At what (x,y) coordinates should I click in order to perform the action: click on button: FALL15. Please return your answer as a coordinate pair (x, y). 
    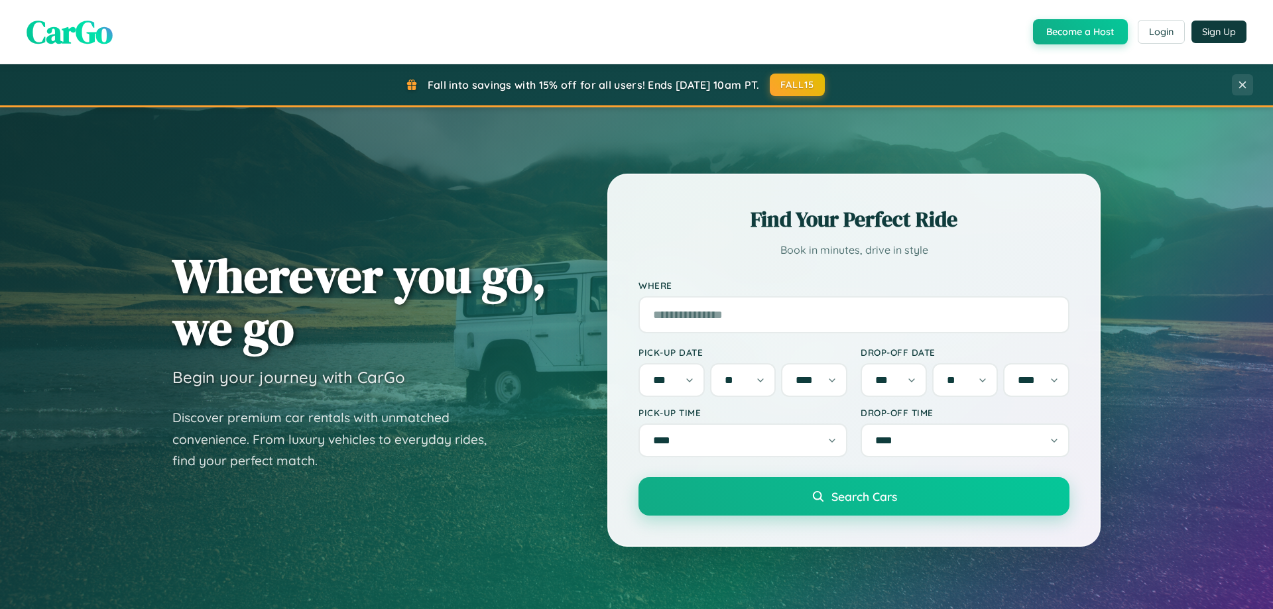
    Looking at the image, I should click on (798, 85).